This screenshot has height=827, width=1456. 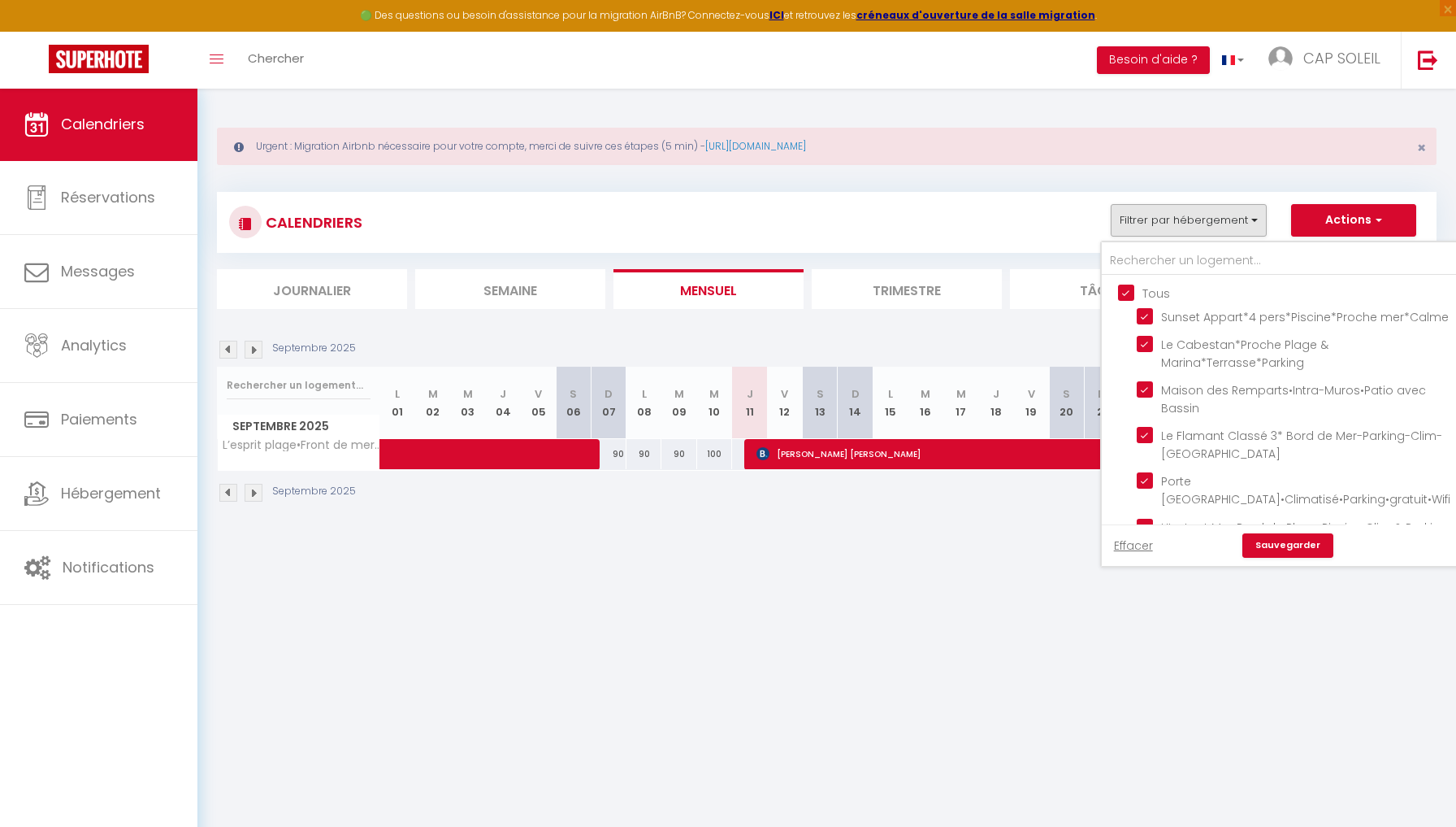 What do you see at coordinates (1428, 60) in the screenshot?
I see `img: logout` at bounding box center [1428, 60].